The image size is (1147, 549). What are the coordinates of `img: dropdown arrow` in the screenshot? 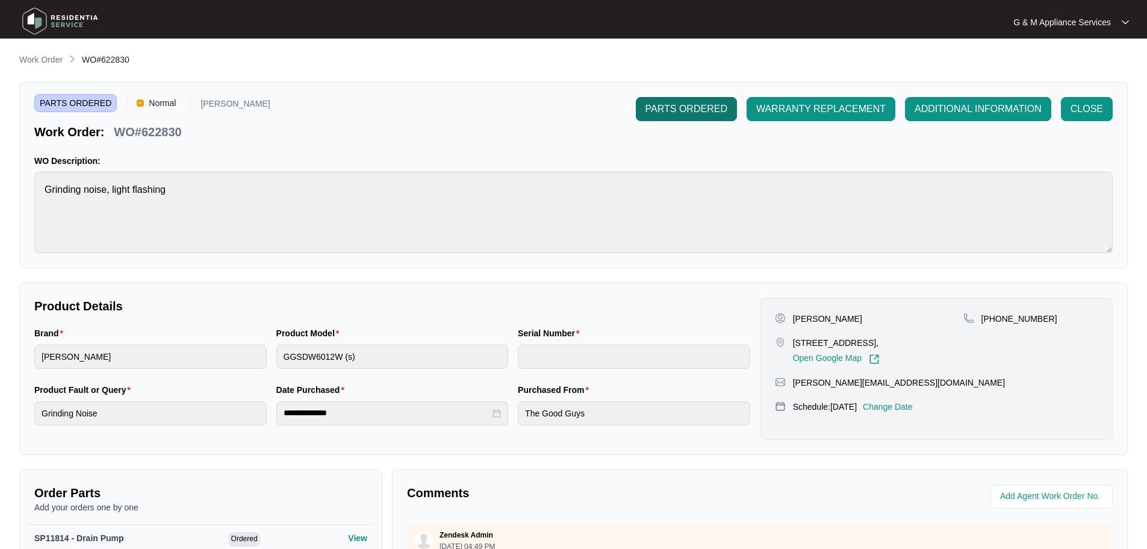 It's located at (1126, 22).